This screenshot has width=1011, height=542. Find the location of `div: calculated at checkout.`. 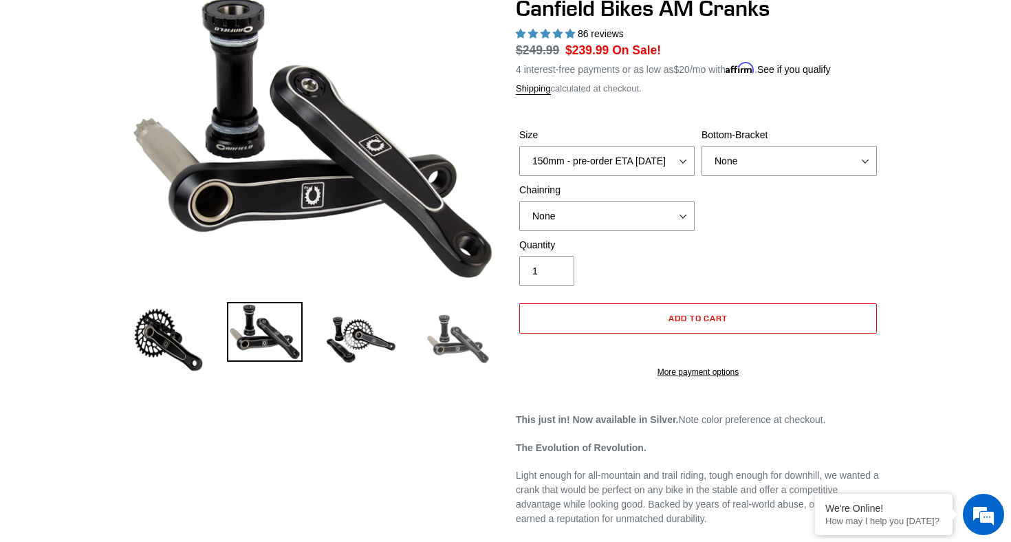

div: calculated at checkout. is located at coordinates (698, 89).